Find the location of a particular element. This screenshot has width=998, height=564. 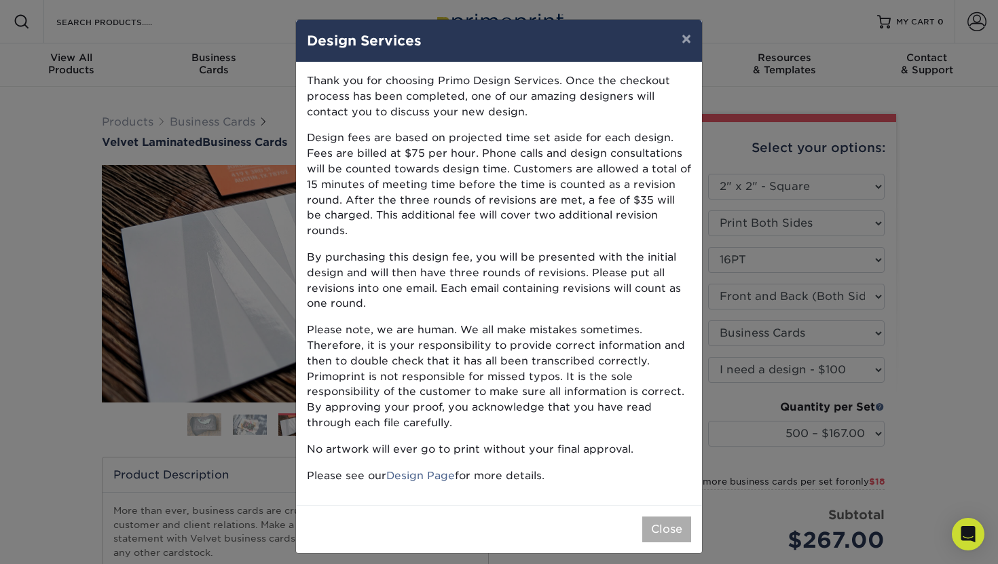

p: Please see our for more details. is located at coordinates (499, 476).